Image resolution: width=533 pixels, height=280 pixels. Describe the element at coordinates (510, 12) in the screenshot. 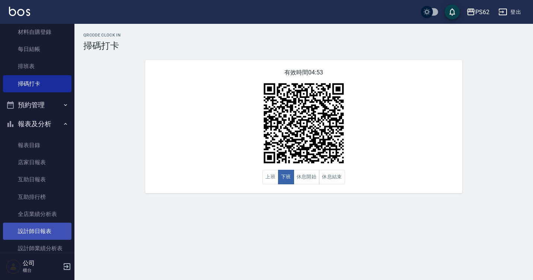

I see `button: 登出` at that location.